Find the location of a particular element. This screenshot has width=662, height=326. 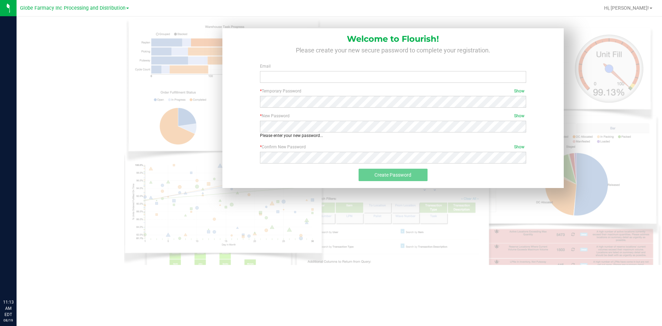

div: Please enter your new password... is located at coordinates (393, 136).